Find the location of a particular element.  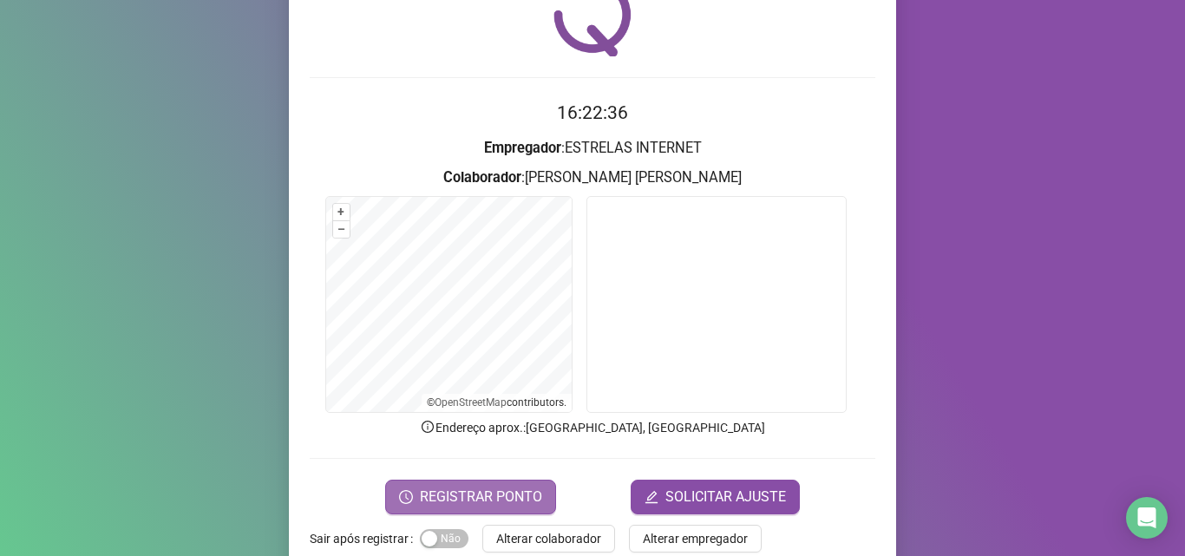

span: Alterar empregador is located at coordinates (695, 539).